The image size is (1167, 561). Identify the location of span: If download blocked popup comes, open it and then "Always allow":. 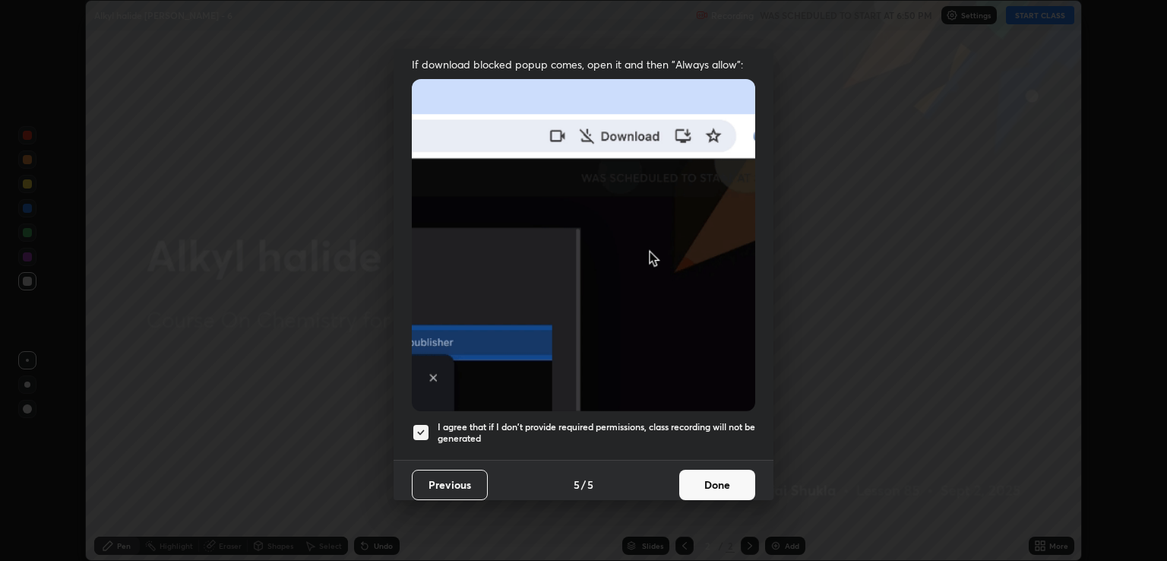
(584, 64).